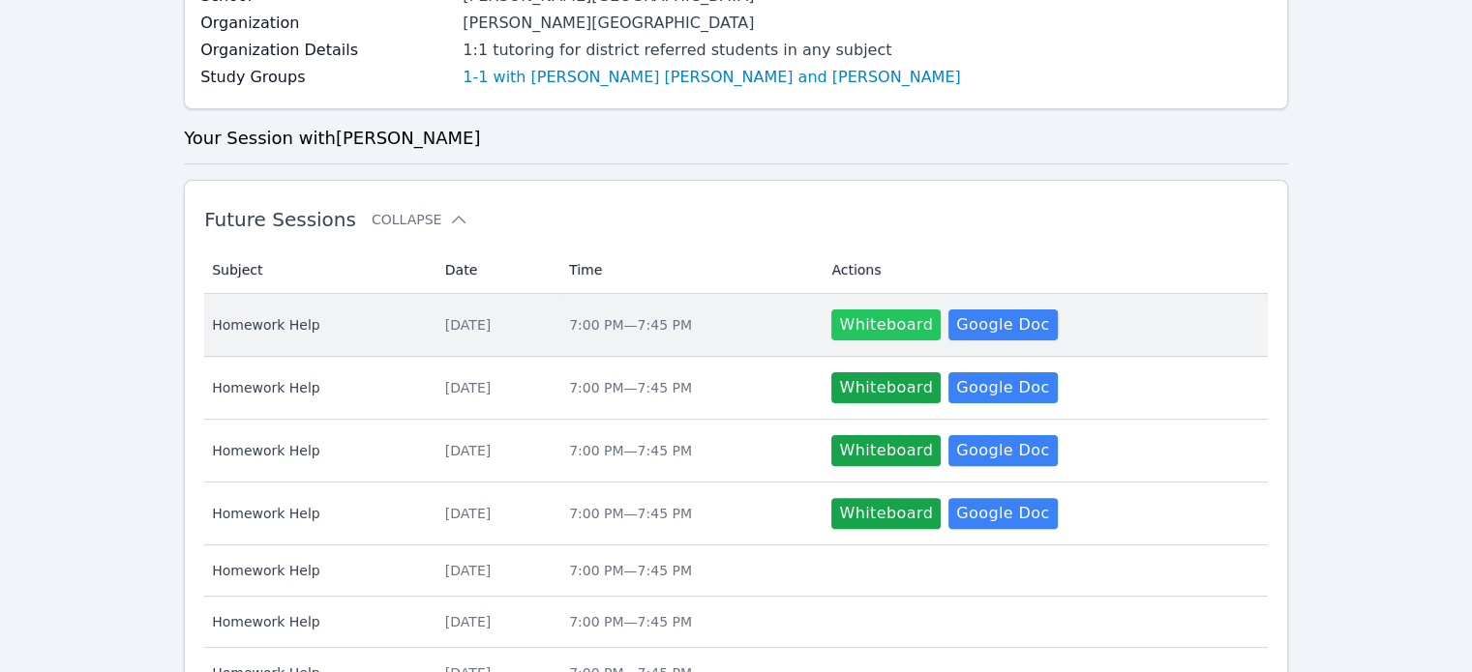 The image size is (1472, 672). What do you see at coordinates (280, 220) in the screenshot?
I see `span: Future Sessions` at bounding box center [280, 220].